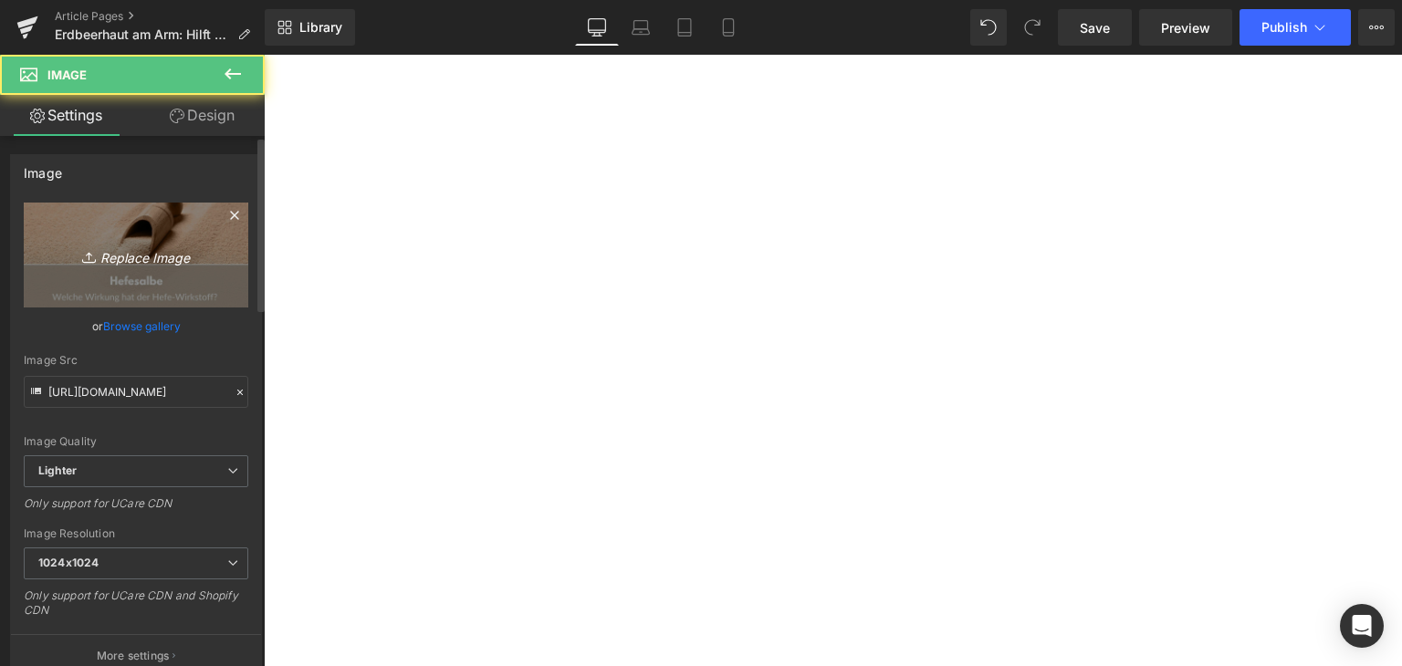  I want to click on b: 1024x1024, so click(68, 562).